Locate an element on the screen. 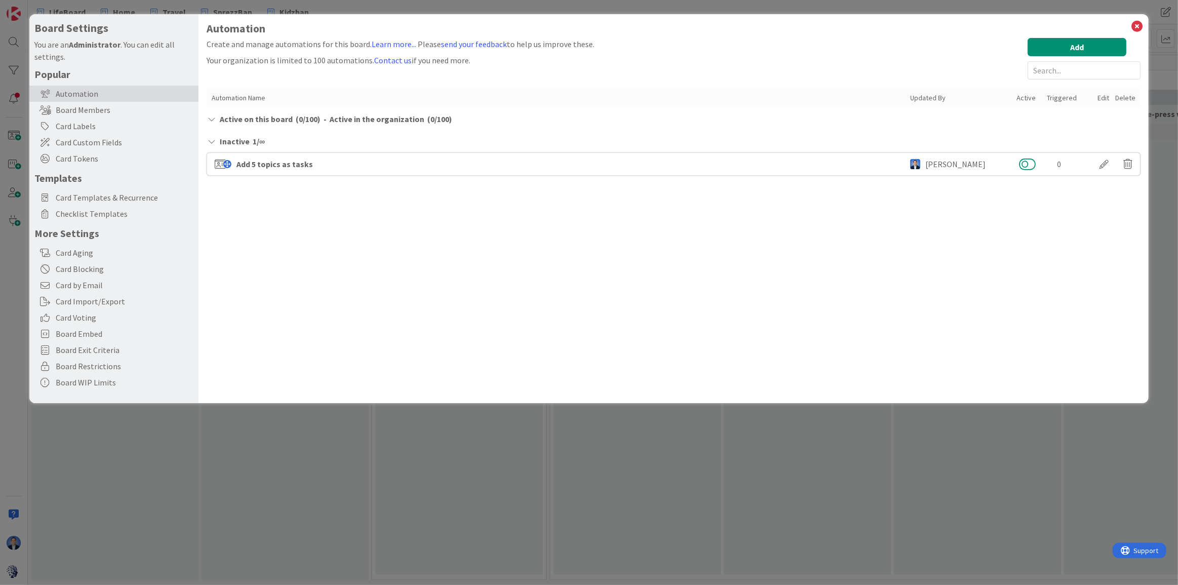 The height and width of the screenshot is (585, 1178). h5: More Settings is located at coordinates (114, 233).